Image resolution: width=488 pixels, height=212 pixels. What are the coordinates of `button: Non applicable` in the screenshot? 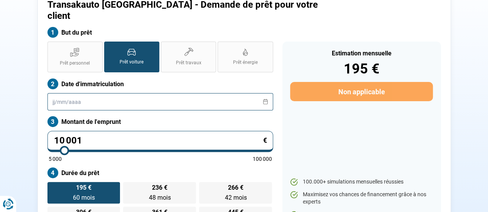 It's located at (361, 92).